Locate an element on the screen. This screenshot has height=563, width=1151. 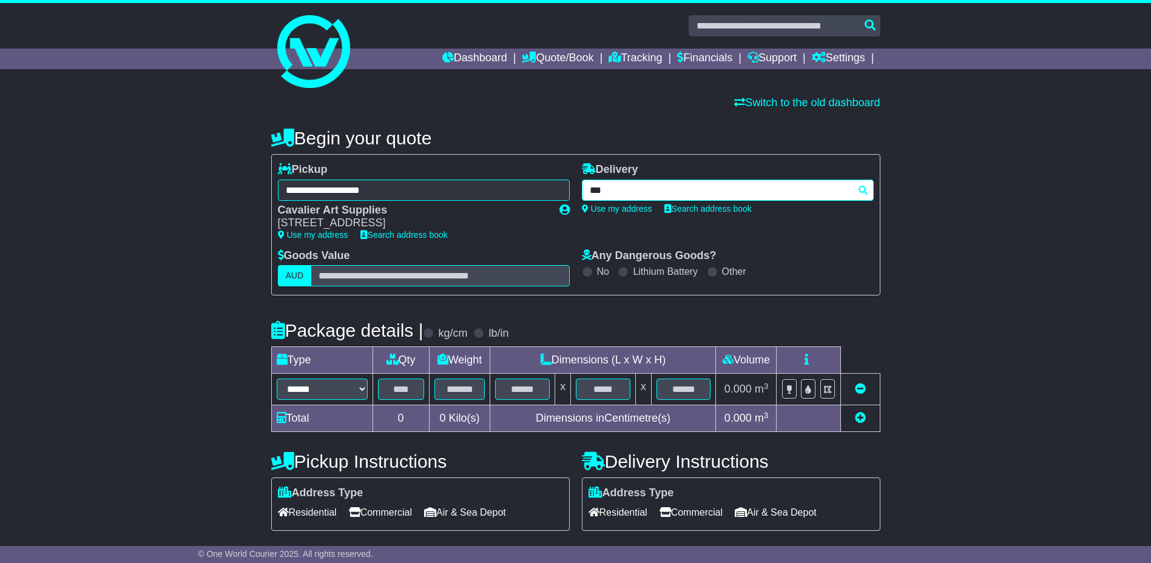
td: Dimensions in Centimetre(s) is located at coordinates (603, 419).